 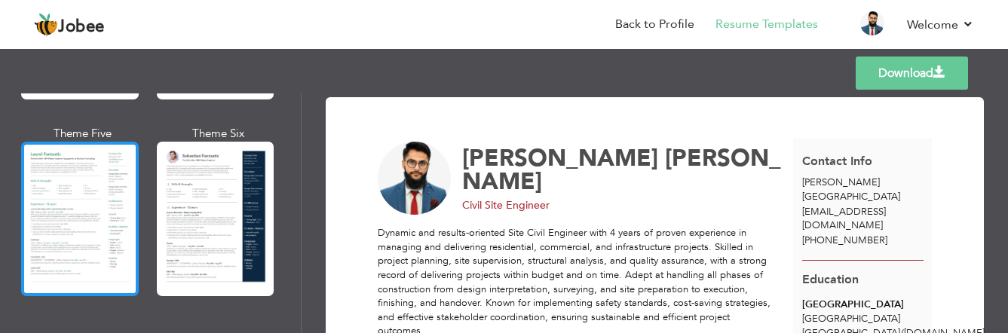 What do you see at coordinates (654, 24) in the screenshot?
I see `a: Back to Profile` at bounding box center [654, 24].